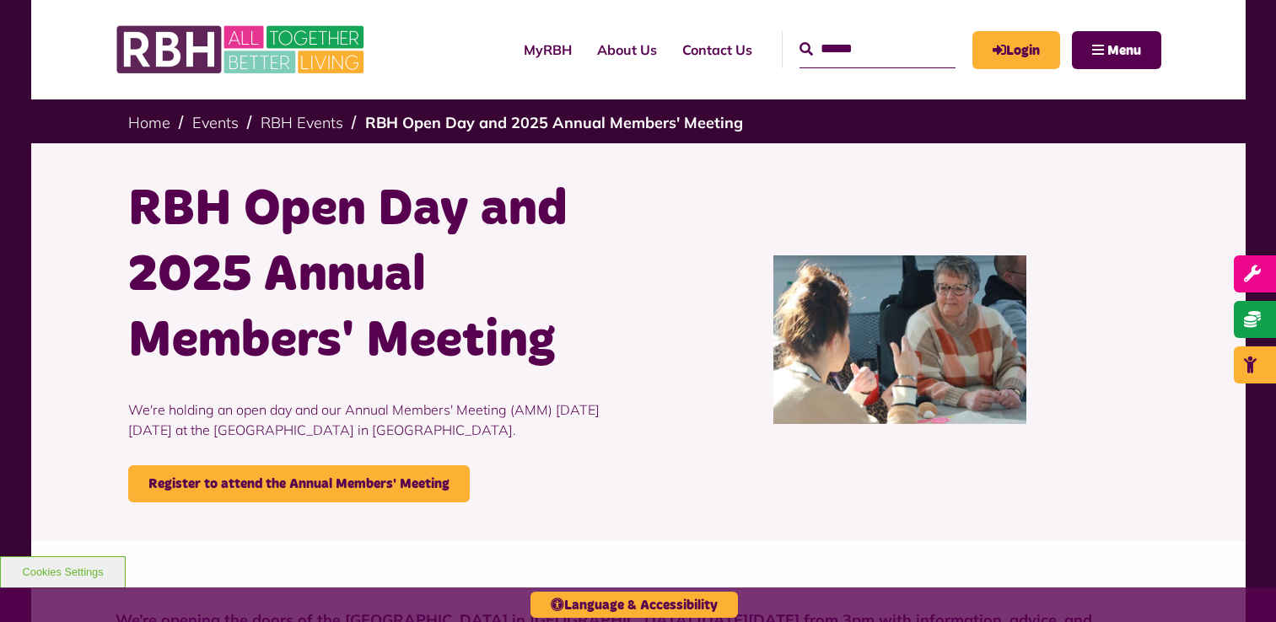 Image resolution: width=1276 pixels, height=622 pixels. I want to click on a: About Us, so click(627, 50).